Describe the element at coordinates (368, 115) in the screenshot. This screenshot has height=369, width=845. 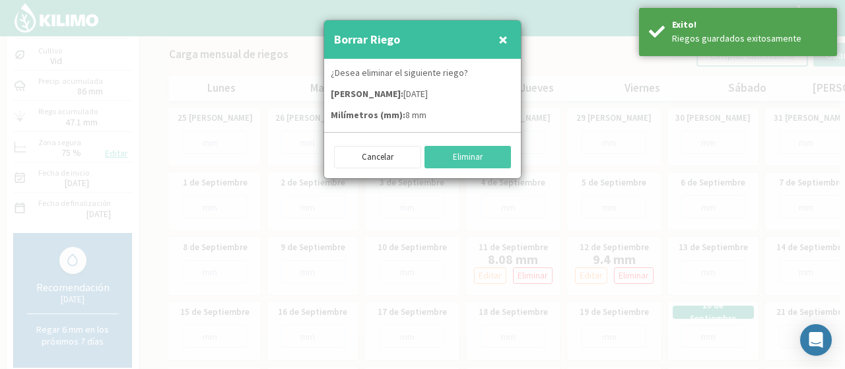
I see `strong: Milímetros (mm):` at that location.